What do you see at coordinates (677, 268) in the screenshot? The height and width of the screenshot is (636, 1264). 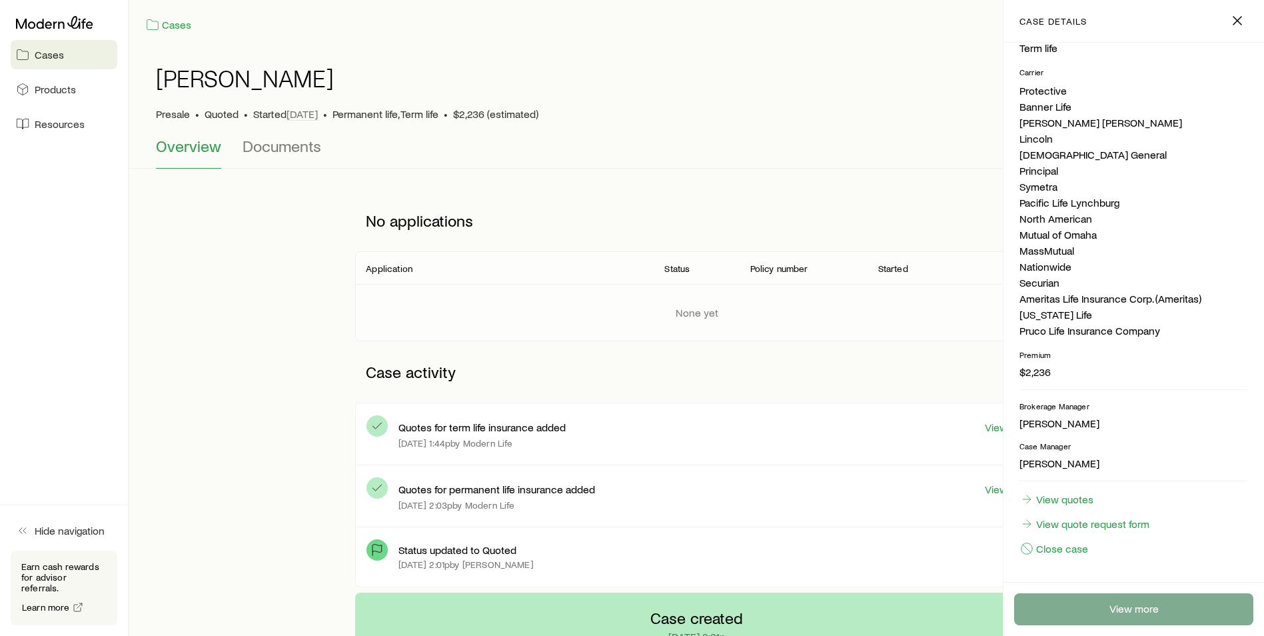 I see `p: Status` at bounding box center [677, 268].